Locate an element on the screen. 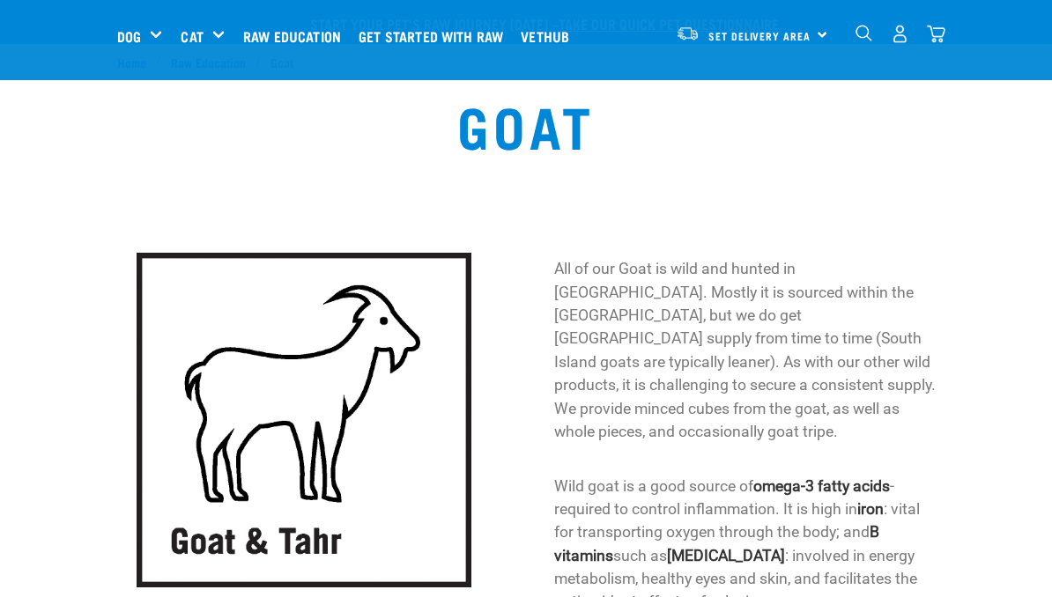 The width and height of the screenshot is (1052, 597). img: home-icon@2x.png is located at coordinates (935, 33).